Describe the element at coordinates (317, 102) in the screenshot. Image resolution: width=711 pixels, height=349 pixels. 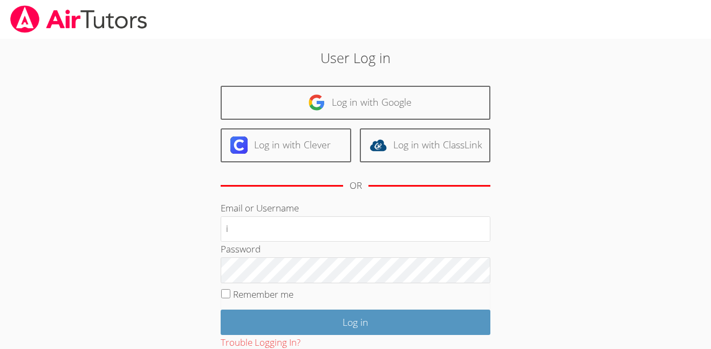
I see `img: google-logo-50288ca7cdecda66e5e0955fdab243c47b7ad437acaf1139b6f446037453330a.svg` at that location.